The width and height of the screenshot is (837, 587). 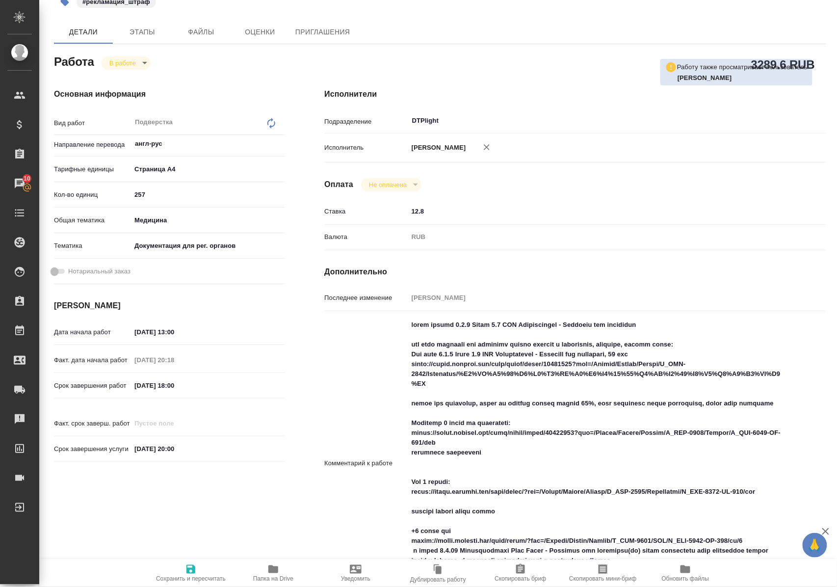 What do you see at coordinates (260, 32) in the screenshot?
I see `span: Оценки` at bounding box center [260, 32].